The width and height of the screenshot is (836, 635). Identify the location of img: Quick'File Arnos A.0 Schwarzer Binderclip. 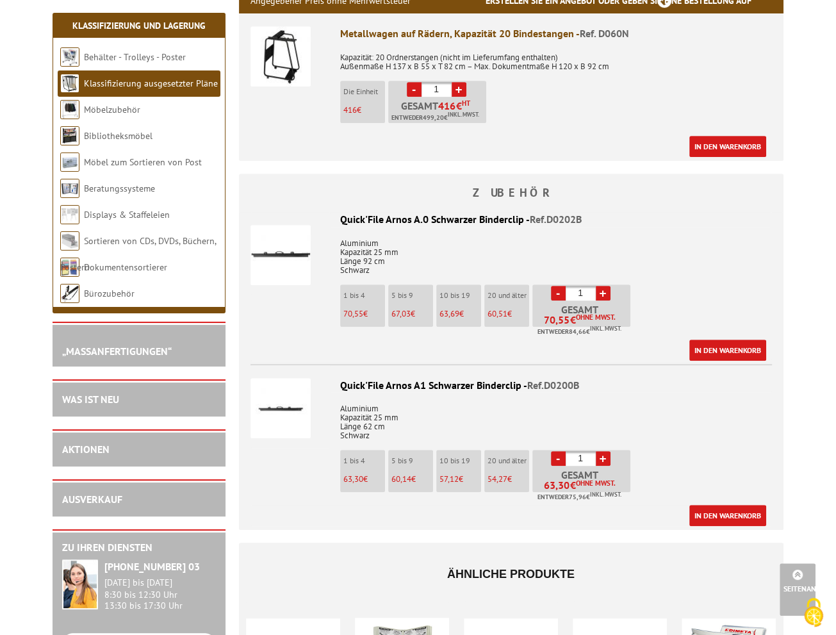
(280, 255).